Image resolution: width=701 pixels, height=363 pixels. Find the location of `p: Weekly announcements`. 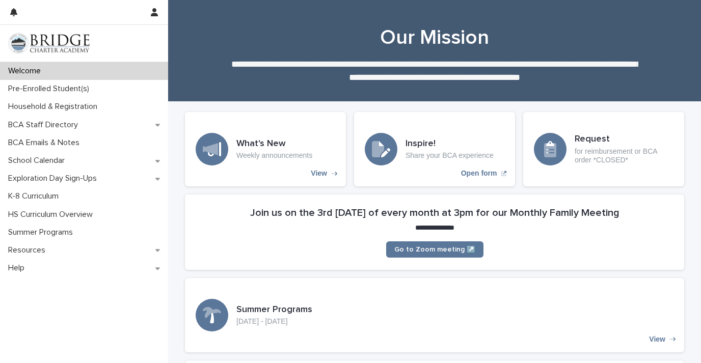

p: Weekly announcements is located at coordinates (274, 155).